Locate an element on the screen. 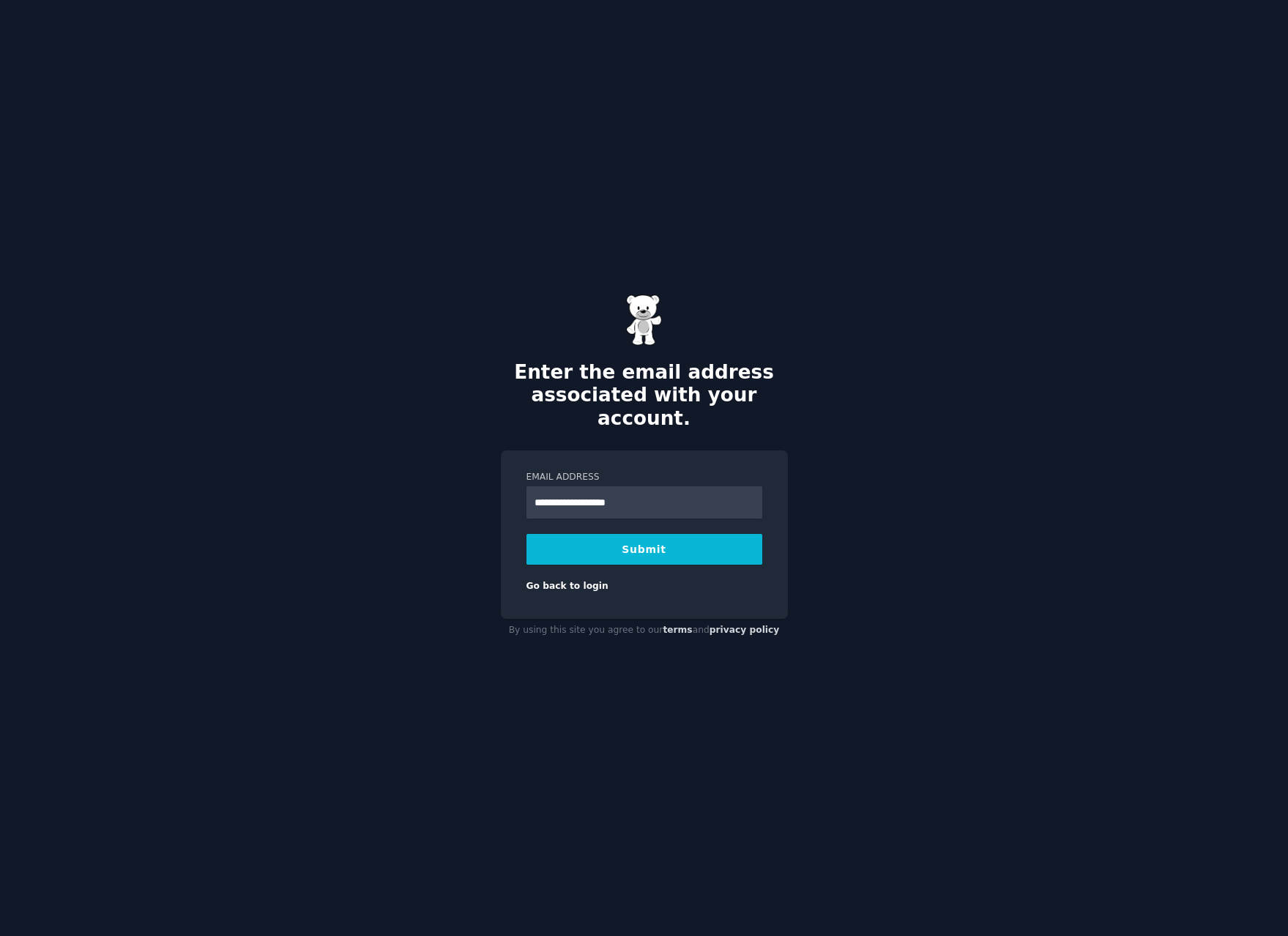 The image size is (1288, 936). button: Submit is located at coordinates (644, 549).